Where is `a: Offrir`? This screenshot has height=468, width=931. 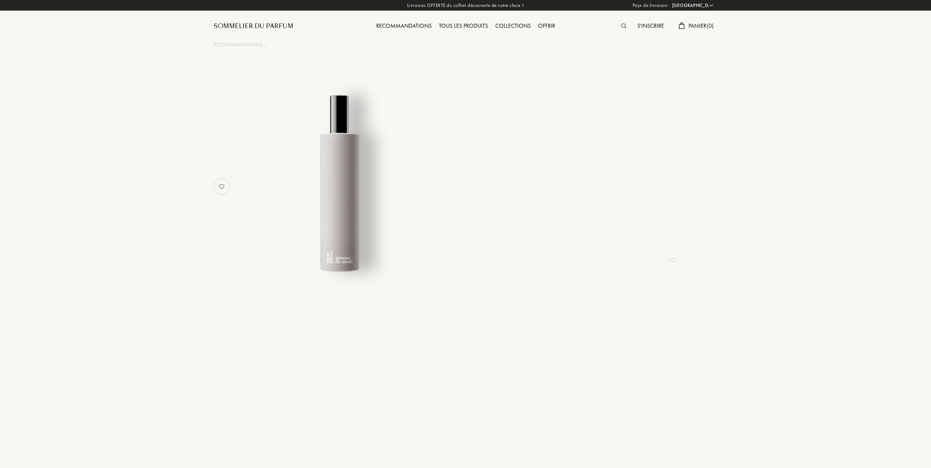 a: Offrir is located at coordinates (546, 26).